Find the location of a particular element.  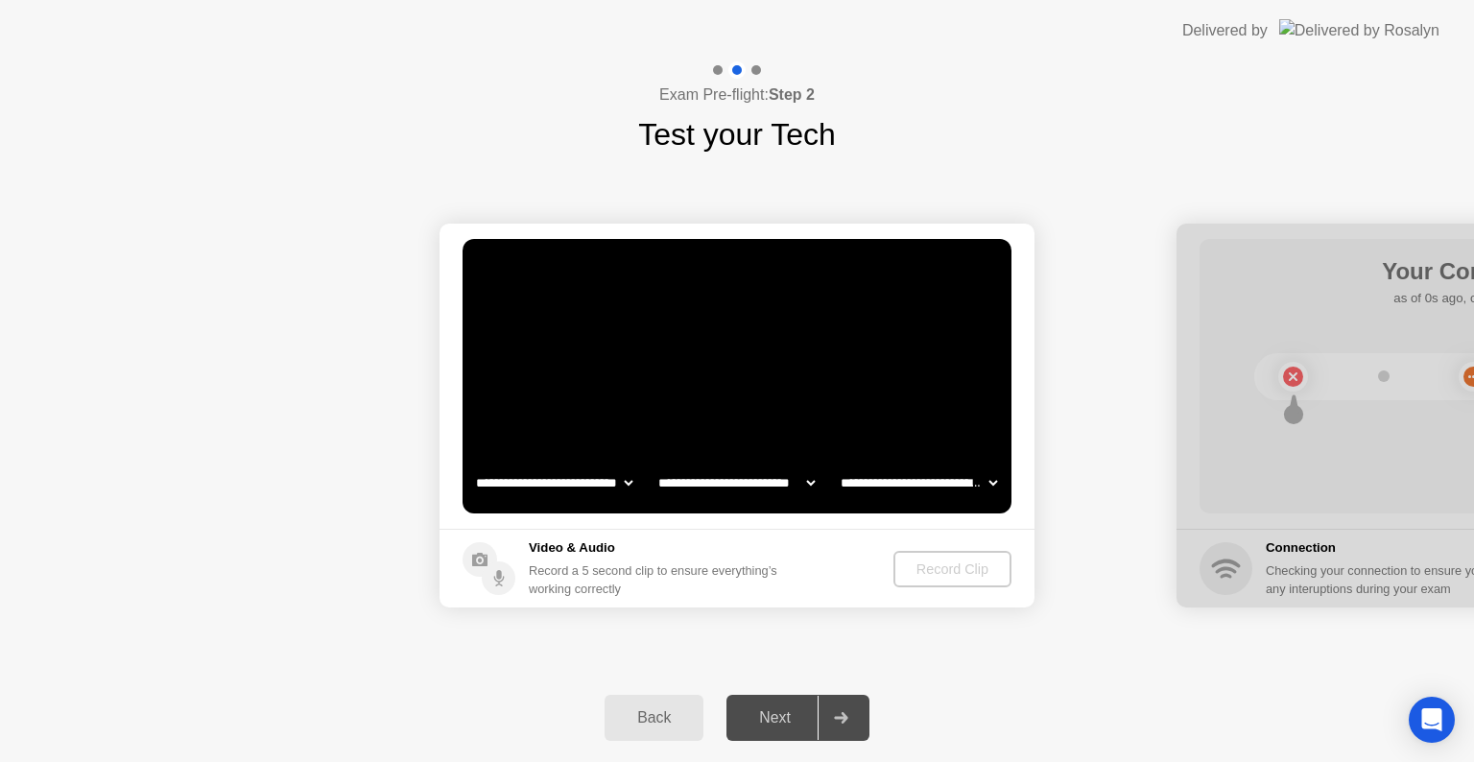

div: Record a 5 second clip to ensure everything’s working correctly is located at coordinates (656, 580).